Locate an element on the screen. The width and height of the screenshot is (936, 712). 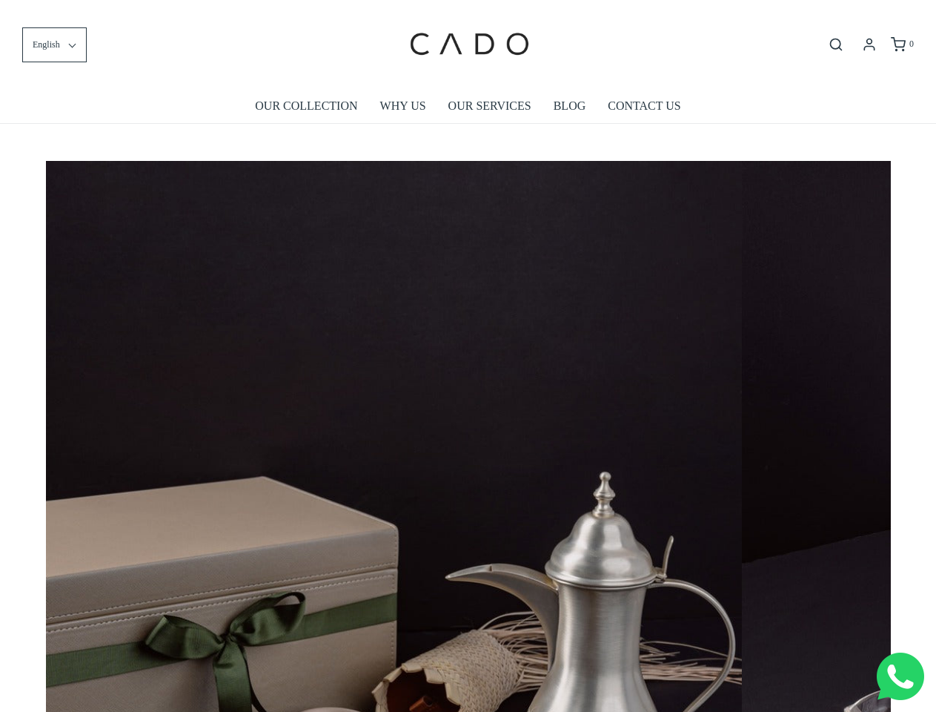
a: CONTACT US is located at coordinates (644, 106).